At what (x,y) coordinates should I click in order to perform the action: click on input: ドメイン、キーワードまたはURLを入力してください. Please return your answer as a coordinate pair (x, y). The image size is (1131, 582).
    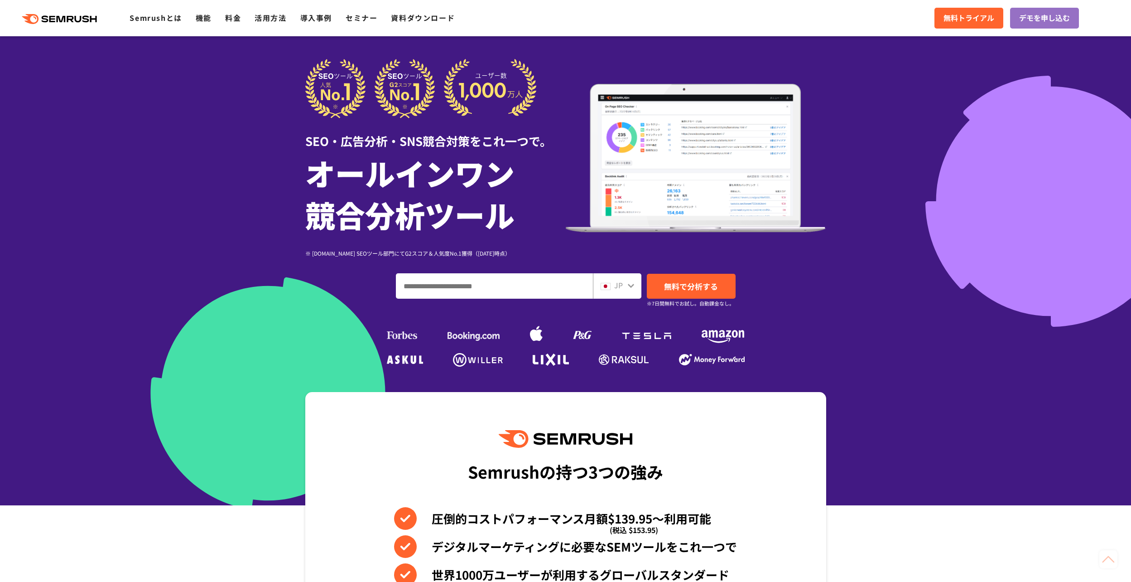
    Looking at the image, I should click on (494, 286).